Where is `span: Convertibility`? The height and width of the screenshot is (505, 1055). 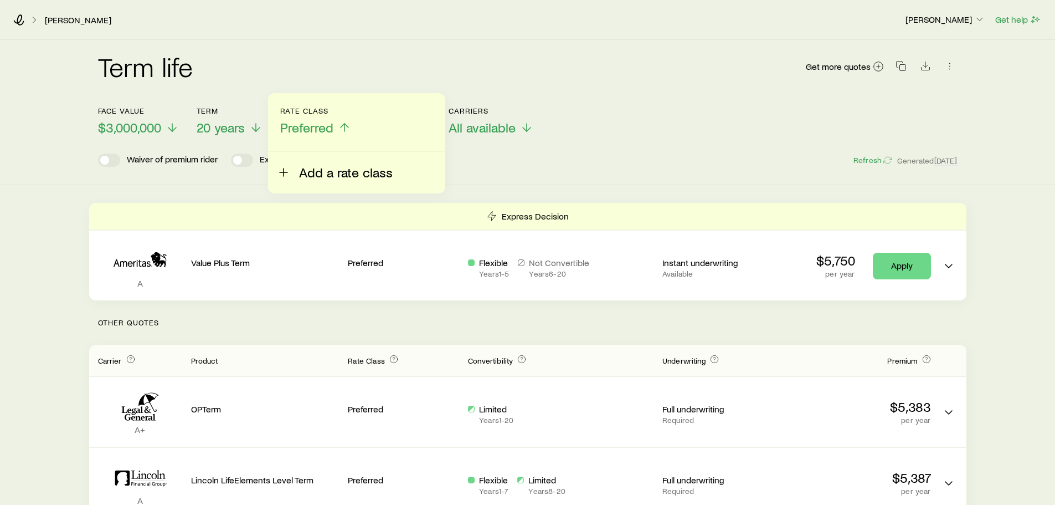 span: Convertibility is located at coordinates (490, 360).